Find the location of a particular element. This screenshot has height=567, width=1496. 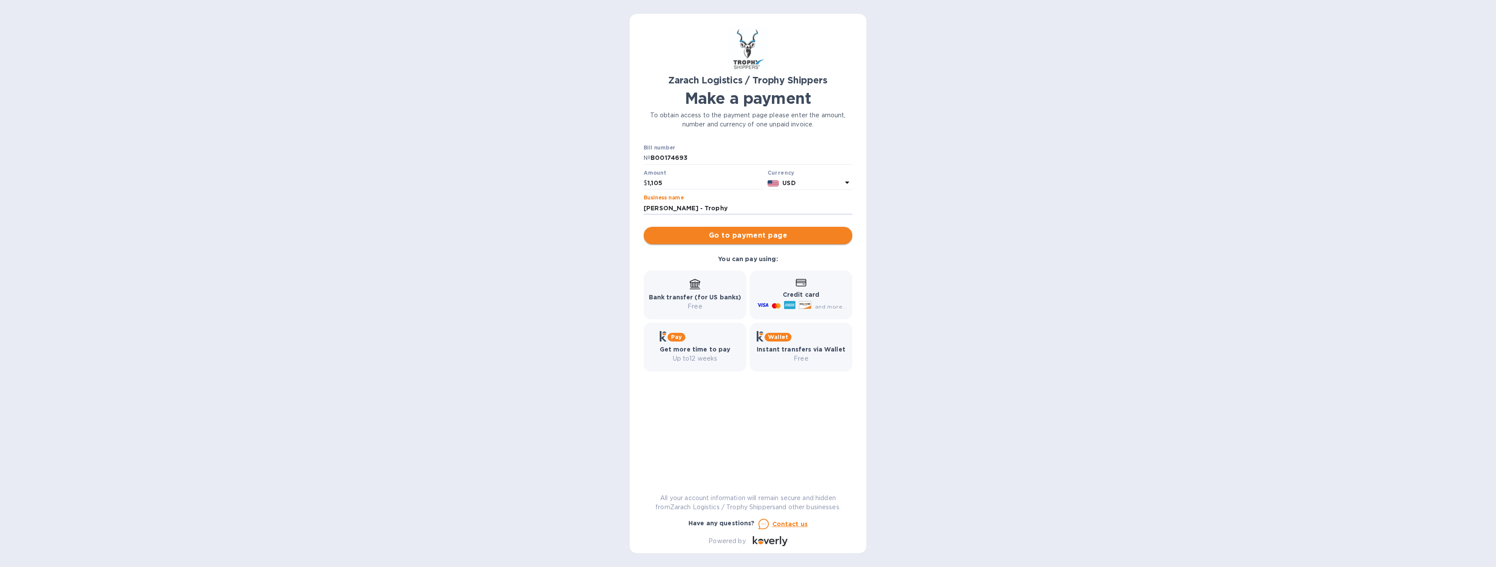

label: Business name is located at coordinates (664, 198).